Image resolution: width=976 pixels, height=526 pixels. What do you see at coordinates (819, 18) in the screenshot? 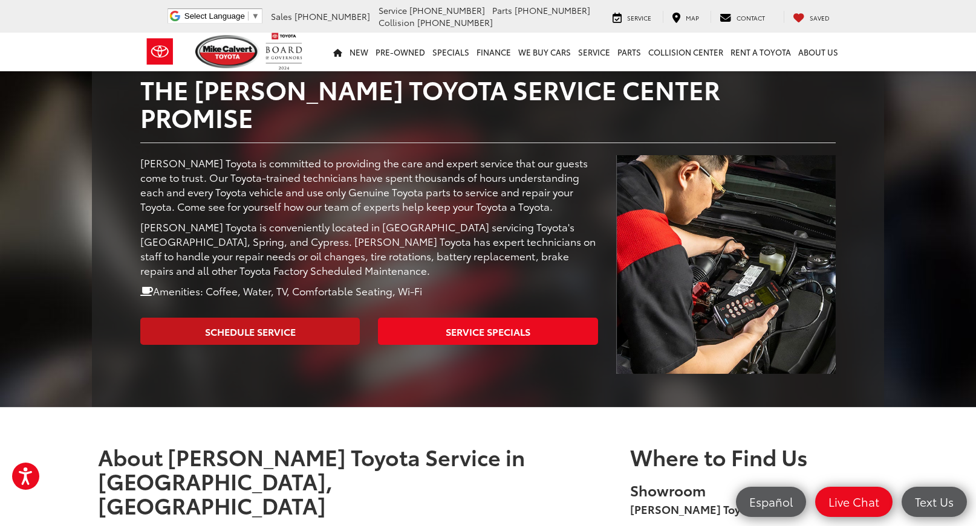
I see `span: Saved` at bounding box center [819, 18].